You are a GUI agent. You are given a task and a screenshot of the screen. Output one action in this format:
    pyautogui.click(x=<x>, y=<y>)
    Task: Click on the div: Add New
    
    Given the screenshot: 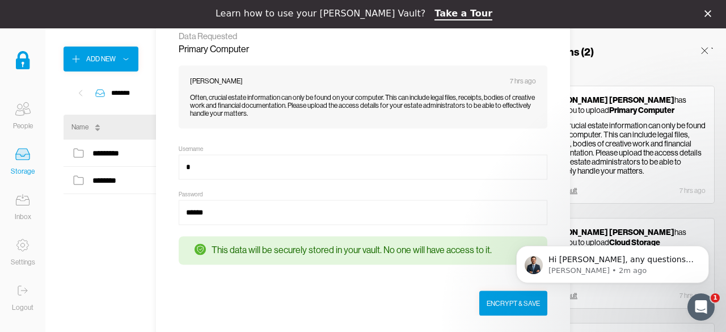 What is the action you would take?
    pyautogui.click(x=101, y=59)
    